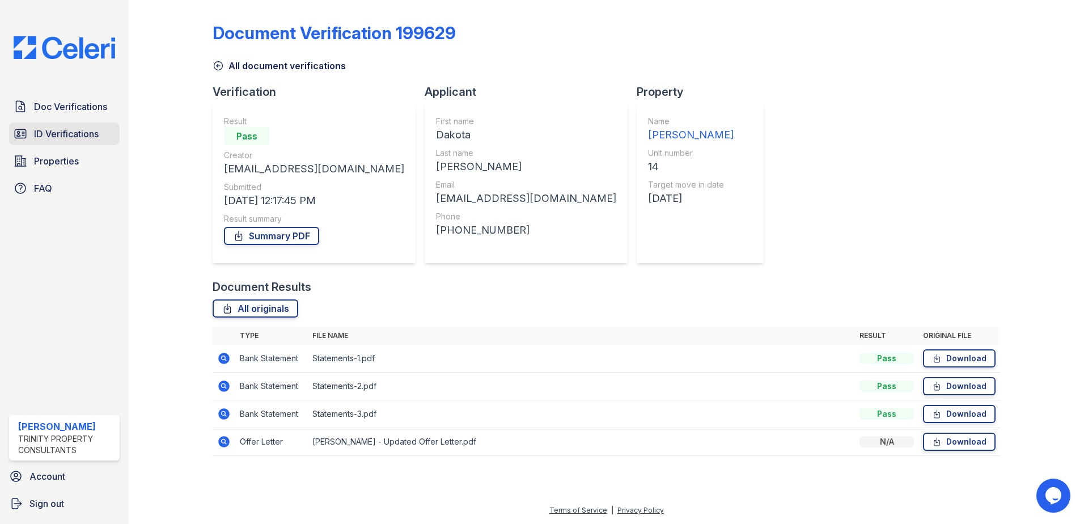 The image size is (1084, 524). What do you see at coordinates (887, 442) in the screenshot?
I see `div: N/A` at bounding box center [887, 442].